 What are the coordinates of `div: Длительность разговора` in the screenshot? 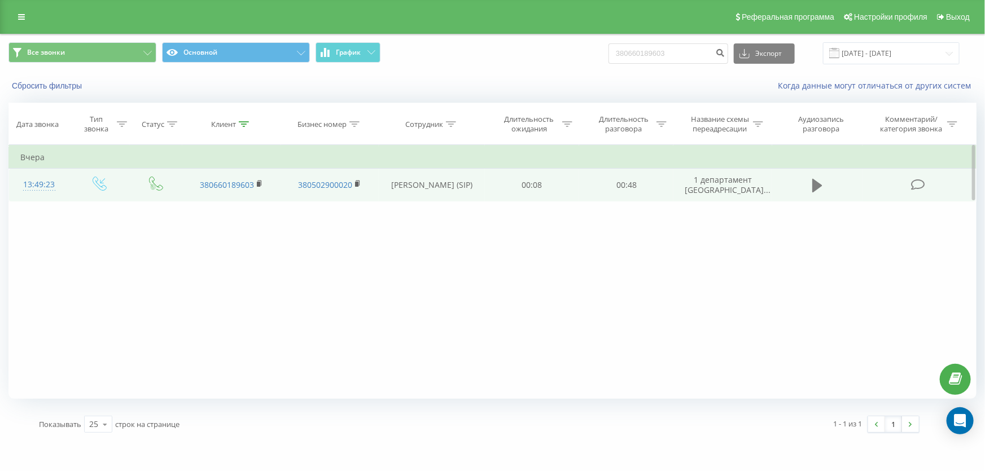 It's located at (623, 124).